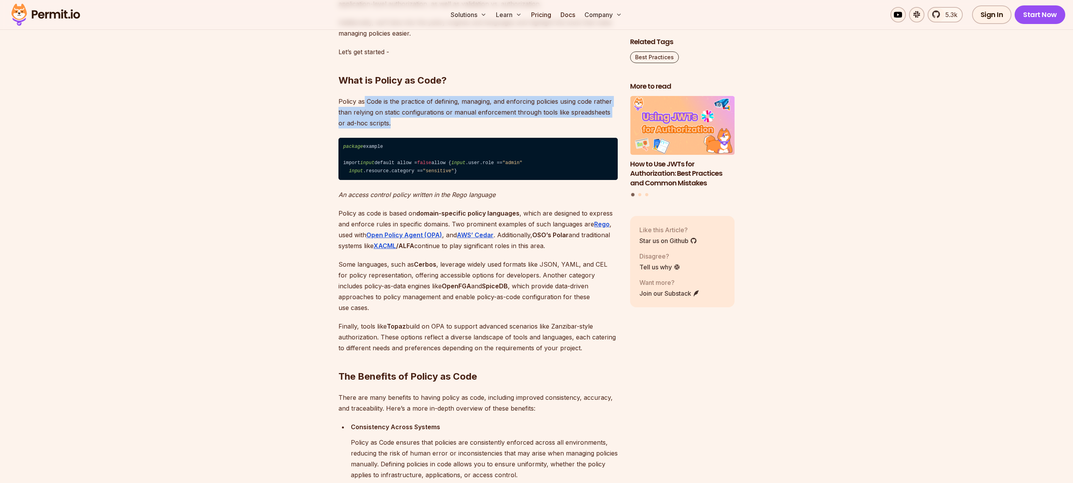  What do you see at coordinates (478, 286) in the screenshot?
I see `p: Some languages, such as , leverage widely used formats like JSON, YAML, and CEL for policy repres...` at bounding box center [478, 286].